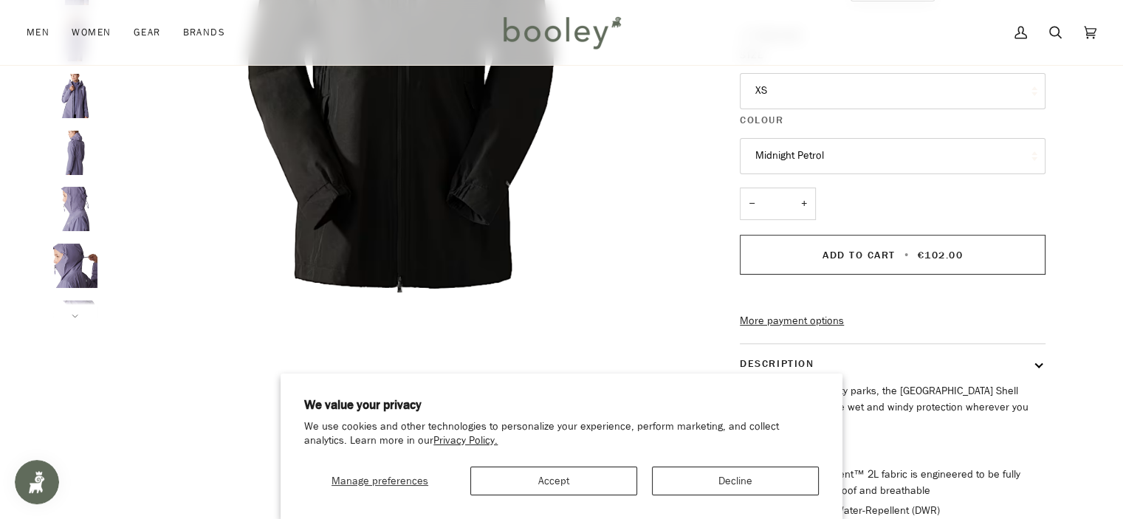  What do you see at coordinates (735, 481) in the screenshot?
I see `button: Decline` at bounding box center [735, 481].